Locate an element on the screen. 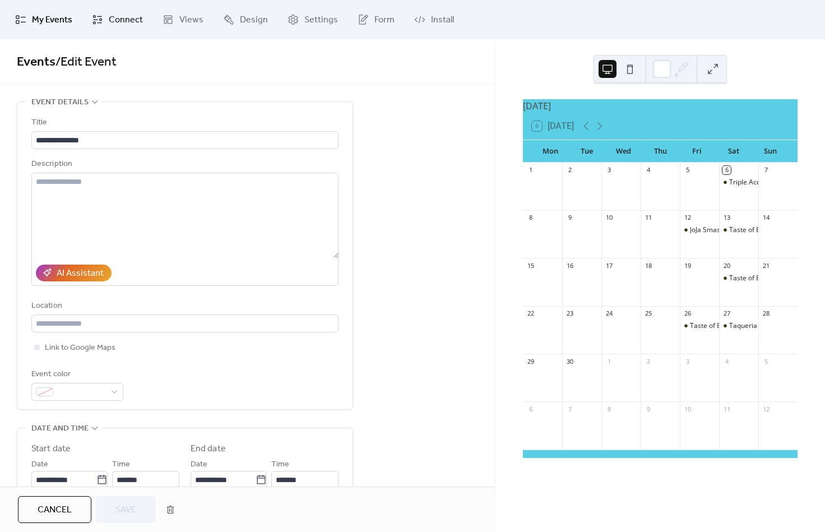  div: Mon is located at coordinates (550, 151).